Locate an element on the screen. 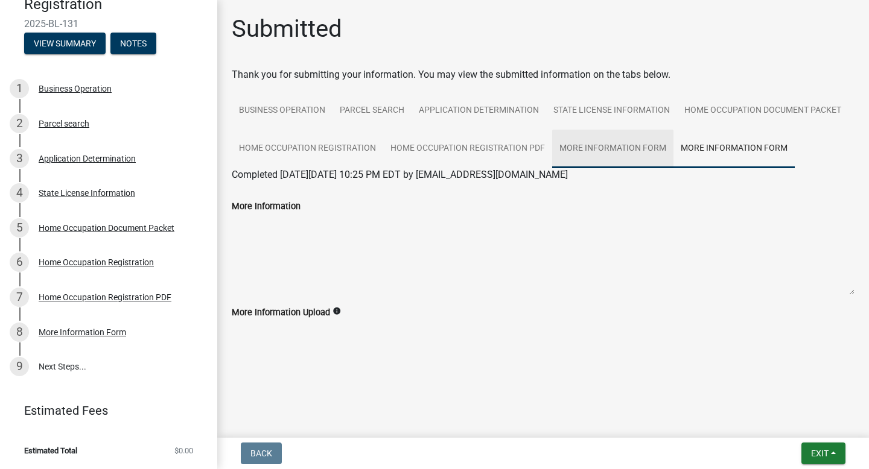 This screenshot has width=869, height=469. div: 9 is located at coordinates (19, 367).